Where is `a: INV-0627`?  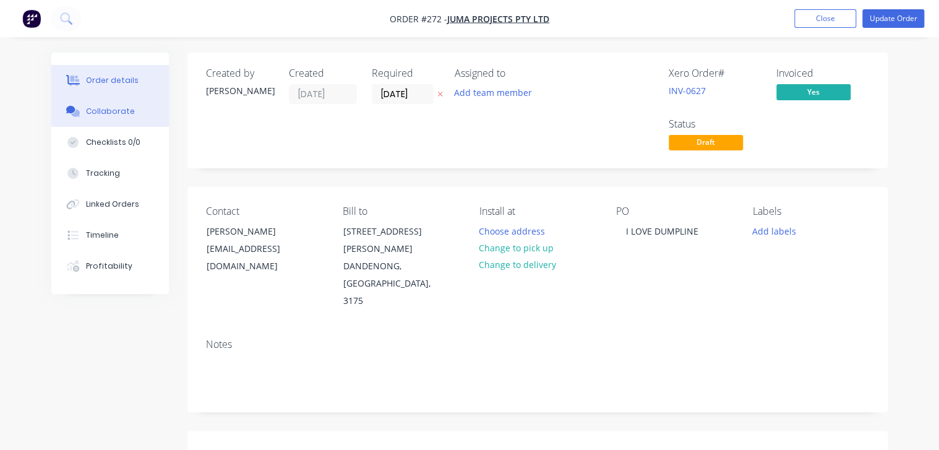
a: INV-0627 is located at coordinates (687, 90).